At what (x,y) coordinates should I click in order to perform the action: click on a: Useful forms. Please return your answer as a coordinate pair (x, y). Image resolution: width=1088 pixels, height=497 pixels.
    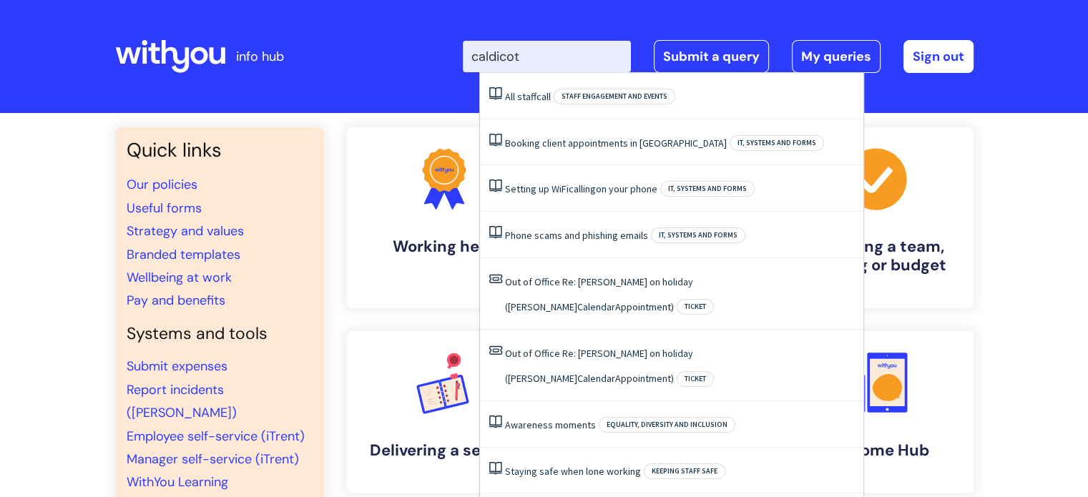
    Looking at the image, I should click on (164, 208).